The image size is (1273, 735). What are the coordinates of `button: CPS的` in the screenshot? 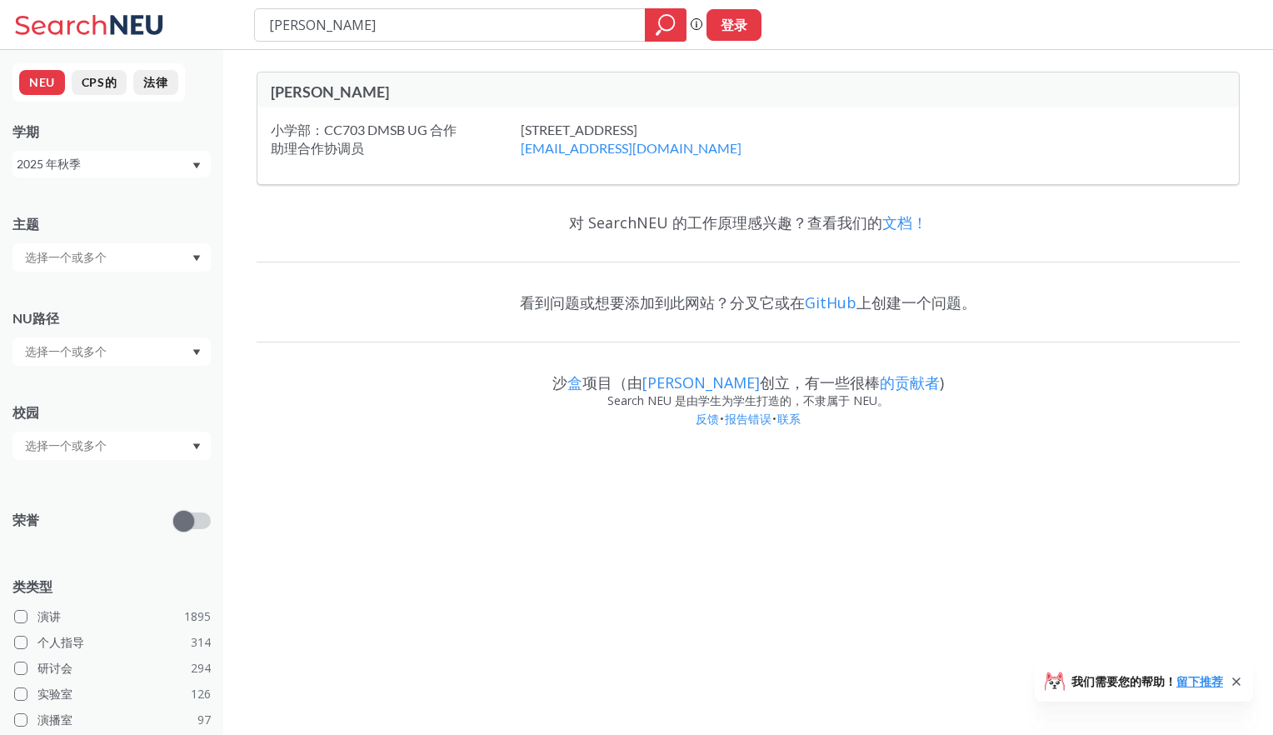 It's located at (99, 83).